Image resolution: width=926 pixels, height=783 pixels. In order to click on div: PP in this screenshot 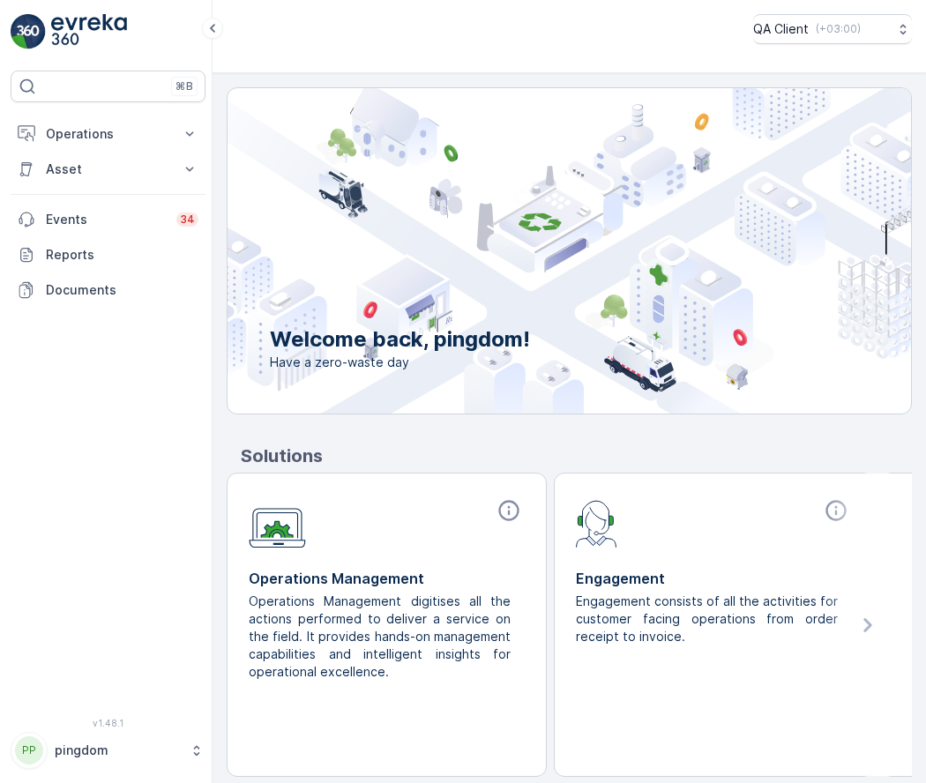, I will do `click(29, 751)`.